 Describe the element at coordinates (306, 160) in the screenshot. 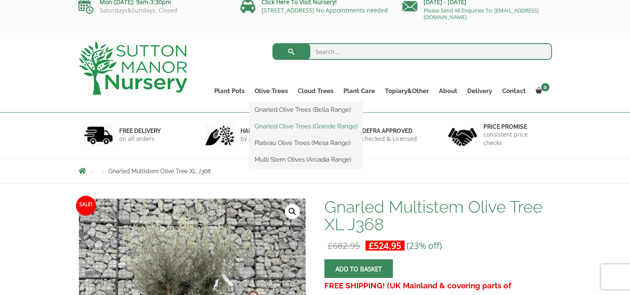

I see `a: Multi Stem Olives (Arcadia Range)` at that location.